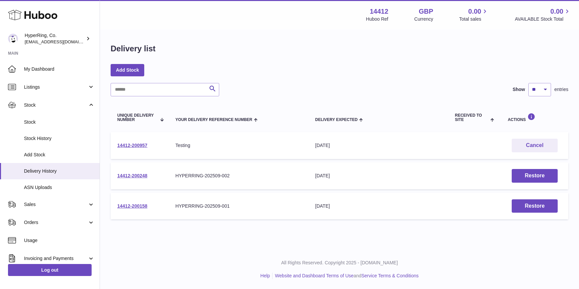  I want to click on div: Huboo Ref, so click(377, 19).